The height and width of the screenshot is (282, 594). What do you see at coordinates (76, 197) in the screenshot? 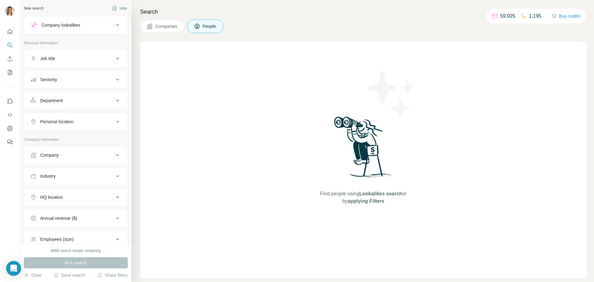
I see `button: HQ location` at bounding box center [76, 197].